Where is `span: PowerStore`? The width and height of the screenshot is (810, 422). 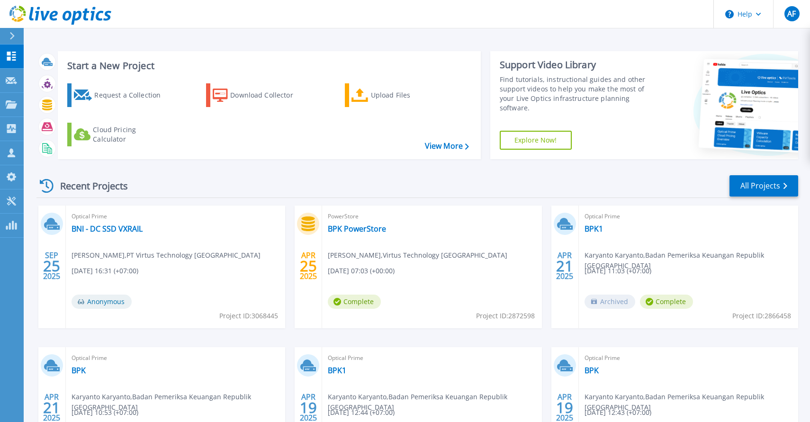
span: PowerStore is located at coordinates (432, 216).